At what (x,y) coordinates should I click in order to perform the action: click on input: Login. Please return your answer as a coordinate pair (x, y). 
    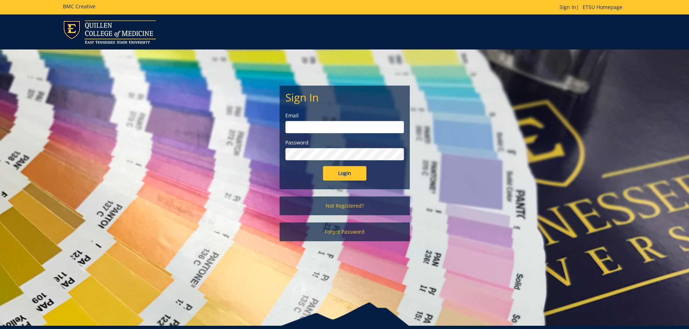
    Looking at the image, I should click on (344, 174).